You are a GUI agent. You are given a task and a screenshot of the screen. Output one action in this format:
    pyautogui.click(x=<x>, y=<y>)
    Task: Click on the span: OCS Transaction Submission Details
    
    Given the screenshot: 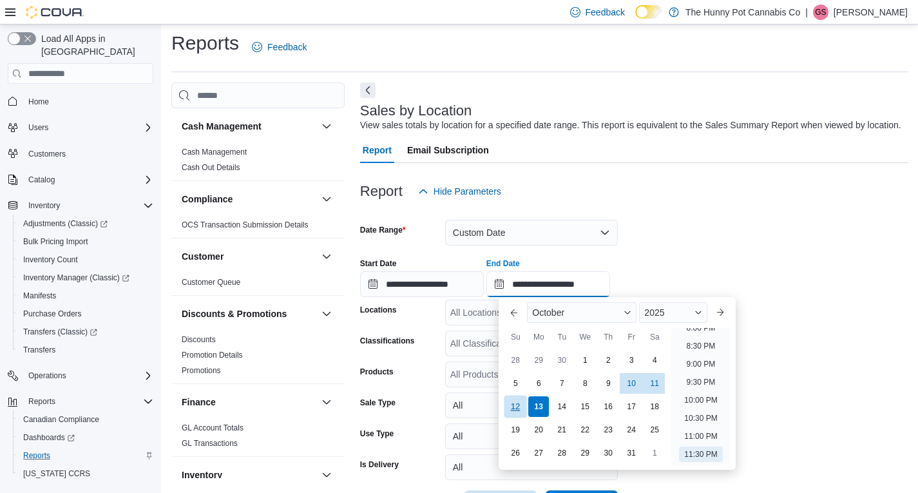 What is the action you would take?
    pyautogui.click(x=245, y=225)
    